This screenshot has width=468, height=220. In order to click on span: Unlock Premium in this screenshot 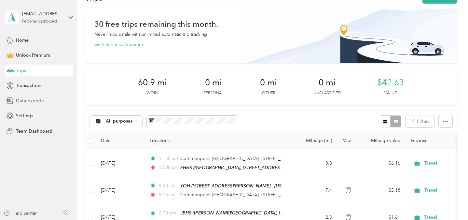, I will do `click(33, 55)`.